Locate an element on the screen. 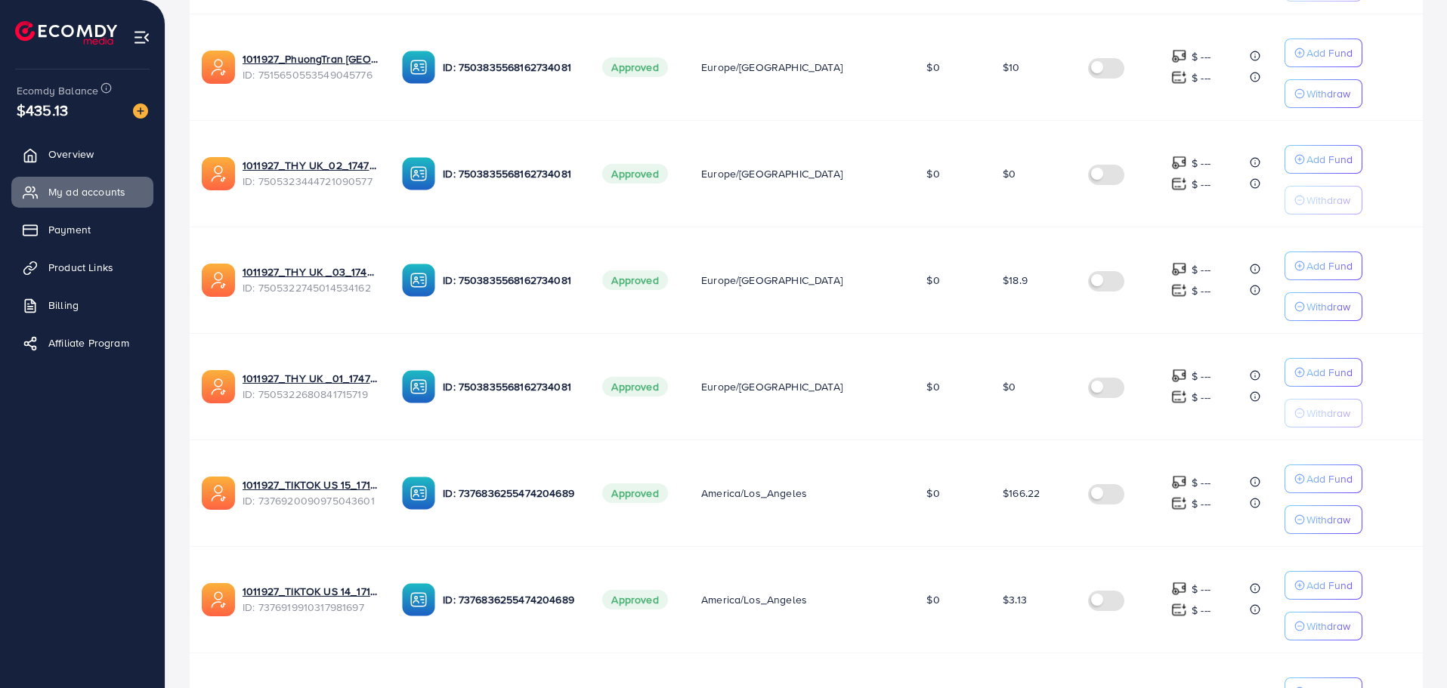 Image resolution: width=1447 pixels, height=688 pixels. a: Affiliate Program is located at coordinates (82, 343).